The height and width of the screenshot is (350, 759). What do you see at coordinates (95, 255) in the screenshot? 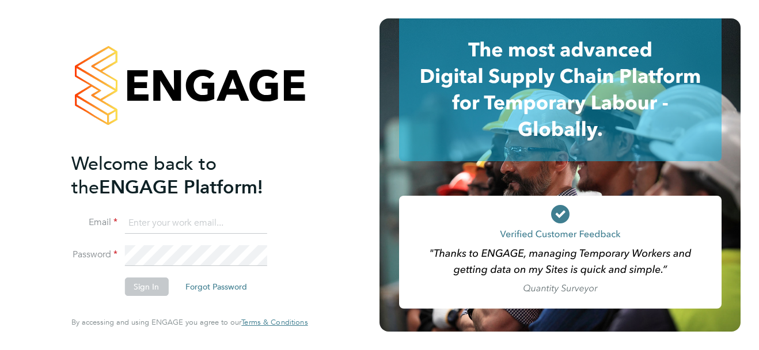
I see `label: Password` at bounding box center [95, 255].